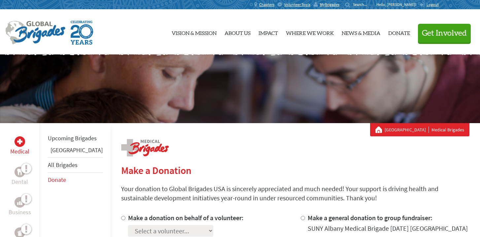 The width and height of the screenshot is (480, 237). Describe the element at coordinates (361, 32) in the screenshot. I see `a: News & Media` at that location.